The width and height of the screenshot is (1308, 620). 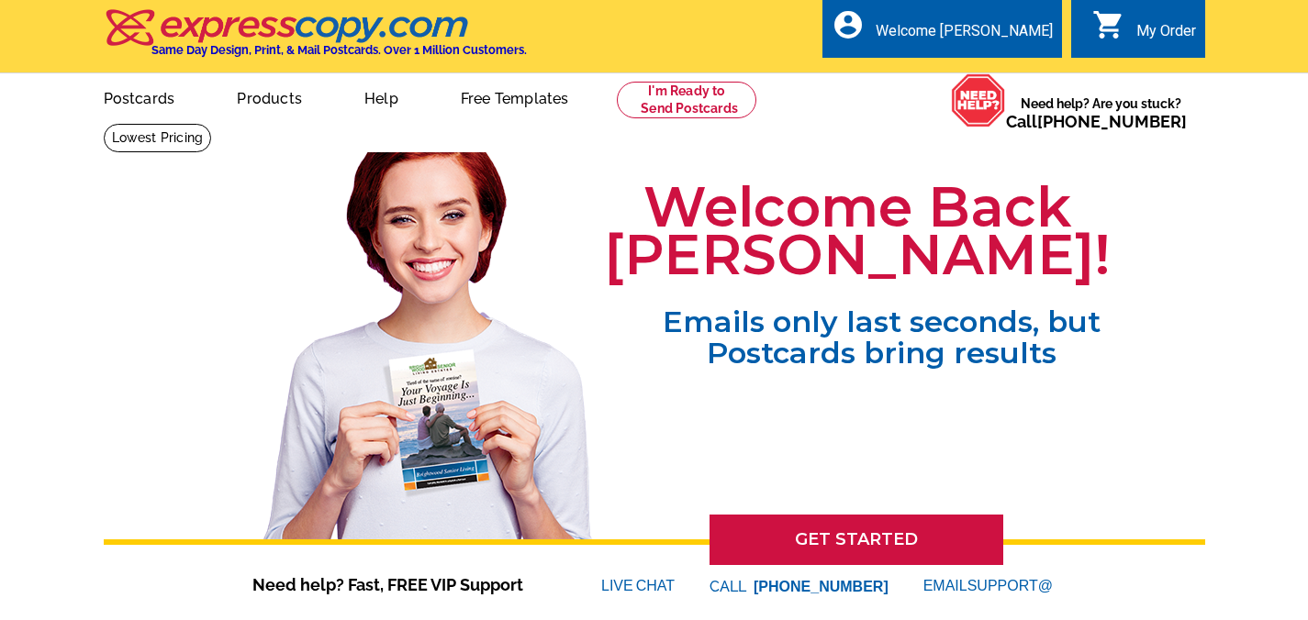 What do you see at coordinates (428, 339) in the screenshot?
I see `img: welcome-back-logged-in.png` at bounding box center [428, 339].